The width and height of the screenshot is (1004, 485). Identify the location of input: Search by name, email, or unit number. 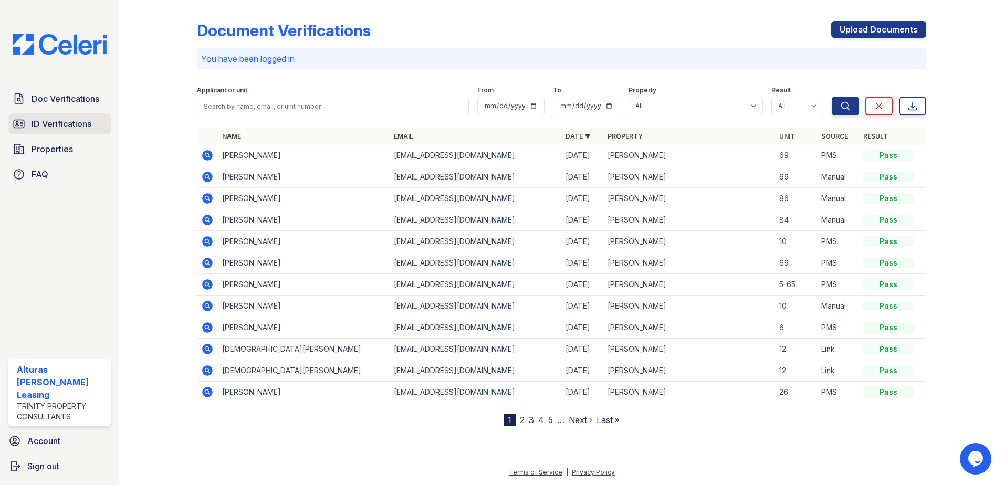
(333, 106).